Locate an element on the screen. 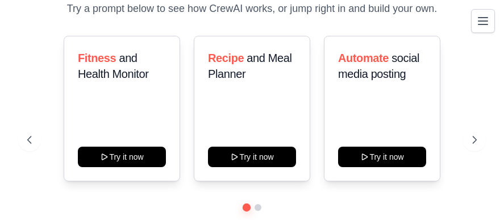 This screenshot has width=504, height=220. p: Try a prompt below to see how CrewAI works, or jump right in and build your own. is located at coordinates (252, 9).